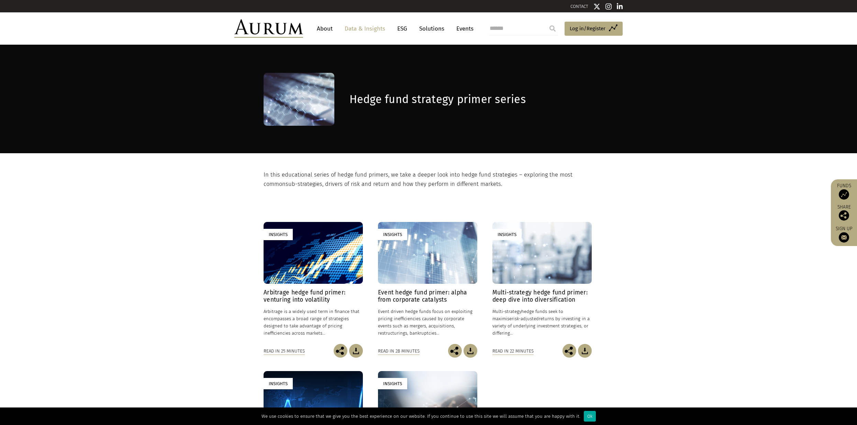  What do you see at coordinates (844, 191) in the screenshot?
I see `a: Funds` at bounding box center [844, 191].